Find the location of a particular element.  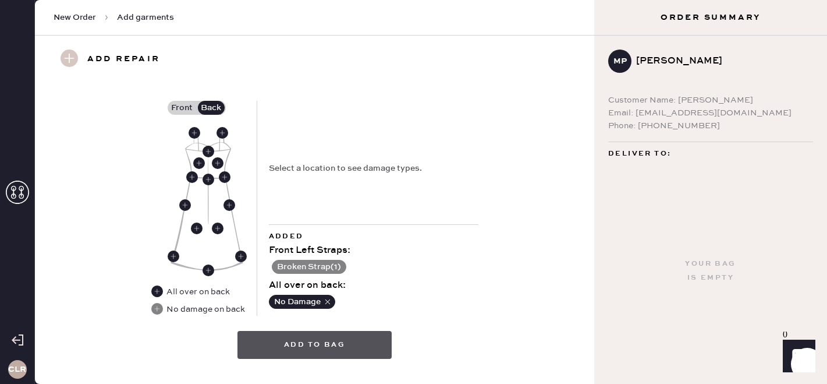

h3: MP is located at coordinates (620, 61).